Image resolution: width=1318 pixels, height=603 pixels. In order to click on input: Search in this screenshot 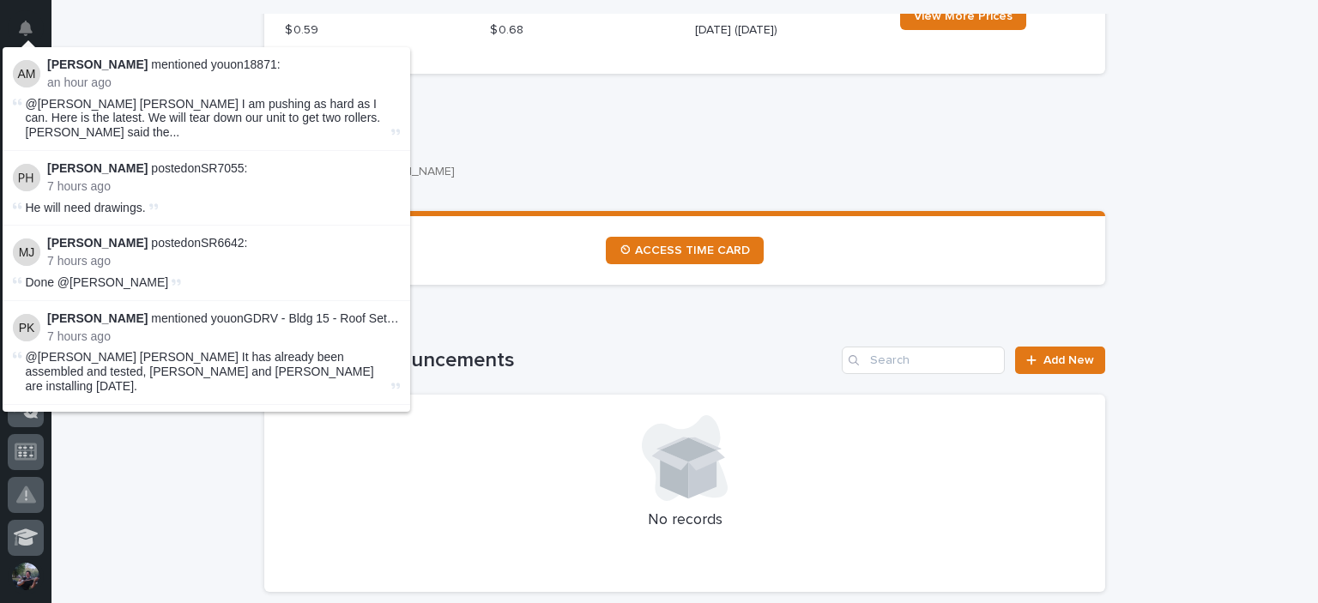, I will do `click(923, 360)`.